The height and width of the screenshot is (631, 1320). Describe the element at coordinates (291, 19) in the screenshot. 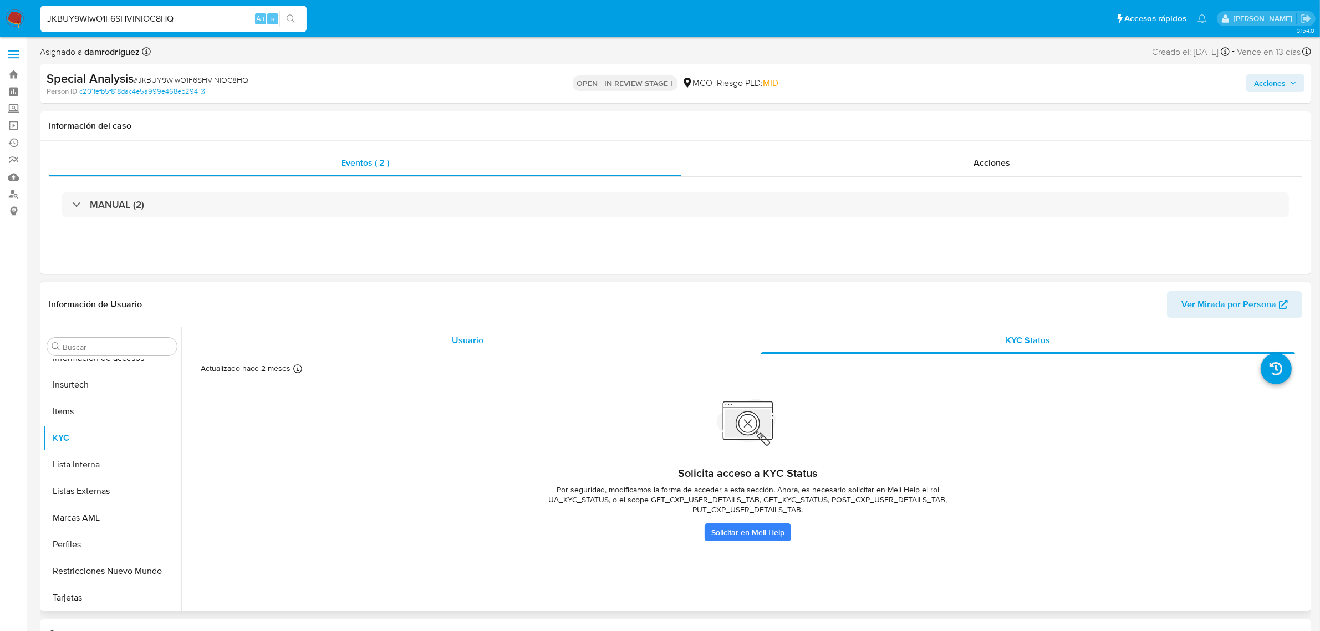

I see `button: search-icon` at that location.